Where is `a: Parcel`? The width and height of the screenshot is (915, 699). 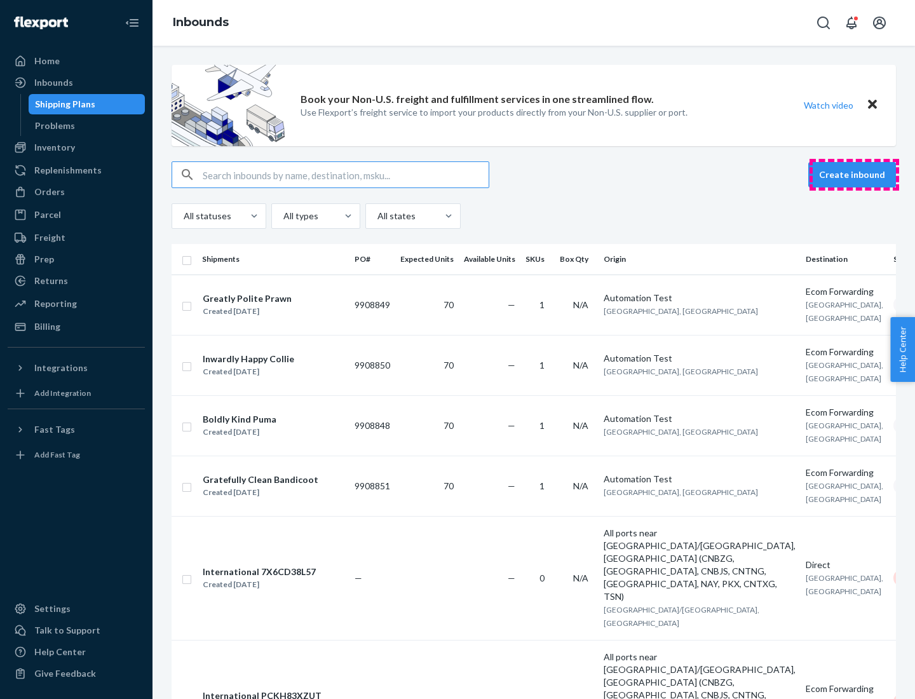
a: Parcel is located at coordinates (76, 215).